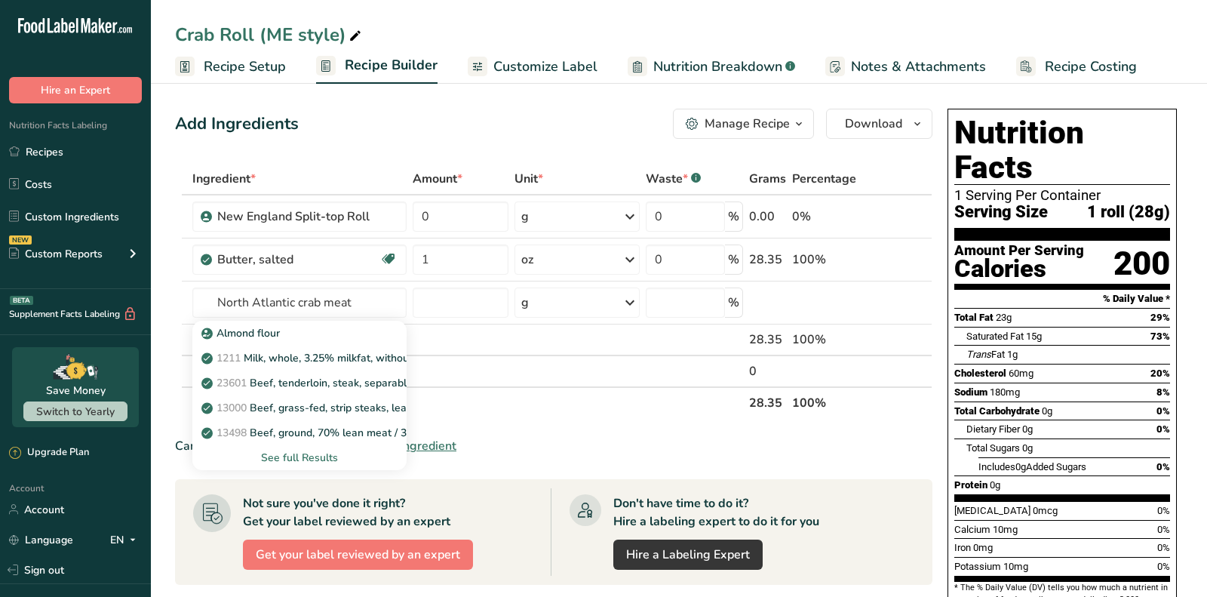  Describe the element at coordinates (1001, 212) in the screenshot. I see `span: Serving Size` at that location.